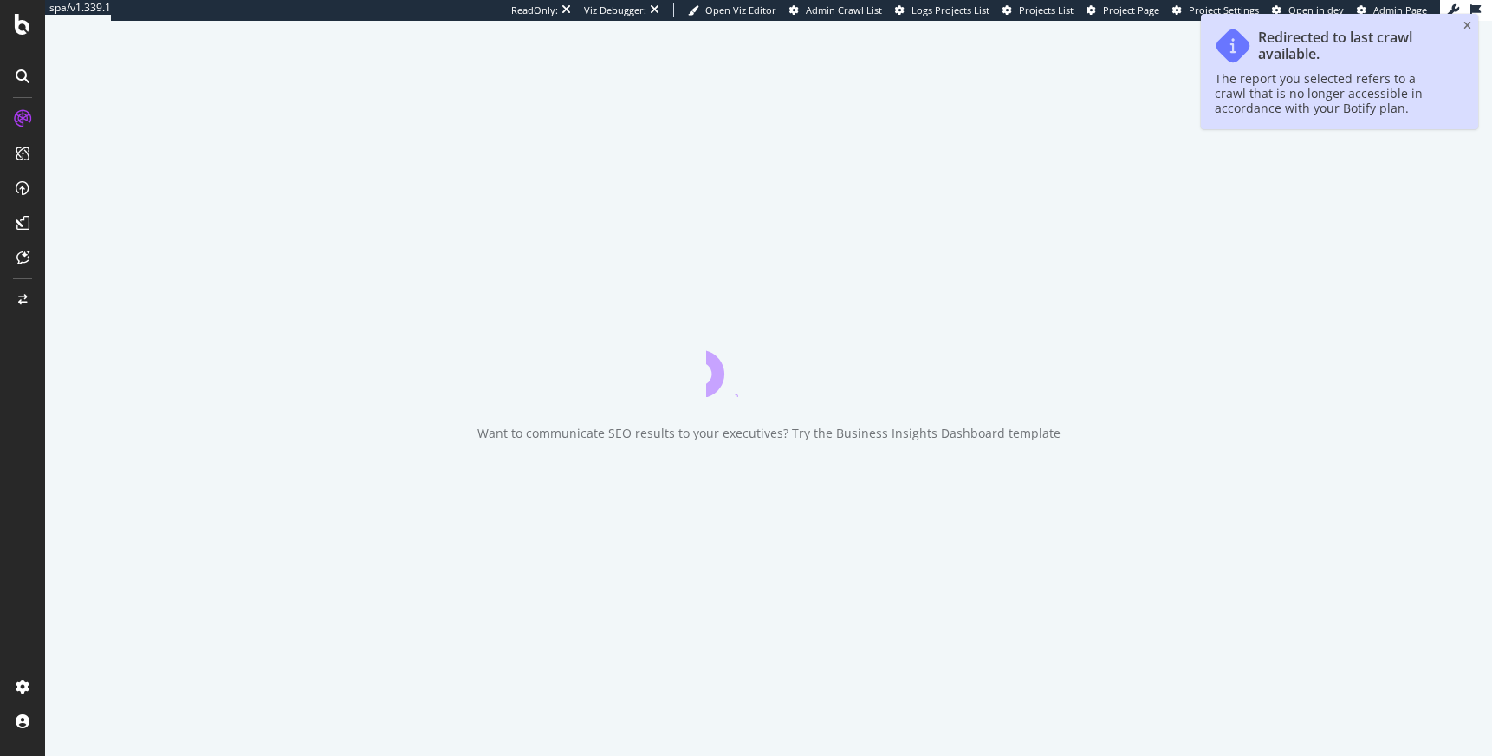 This screenshot has height=756, width=1492. Describe the element at coordinates (1131, 10) in the screenshot. I see `span: Project Page` at that location.